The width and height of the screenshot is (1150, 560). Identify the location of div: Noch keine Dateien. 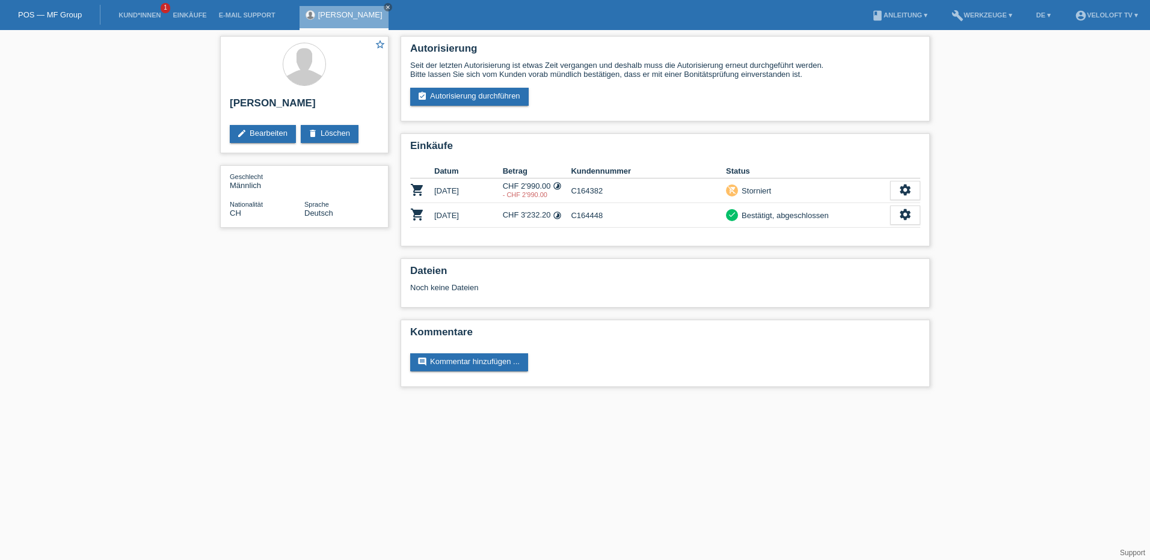
(593, 287).